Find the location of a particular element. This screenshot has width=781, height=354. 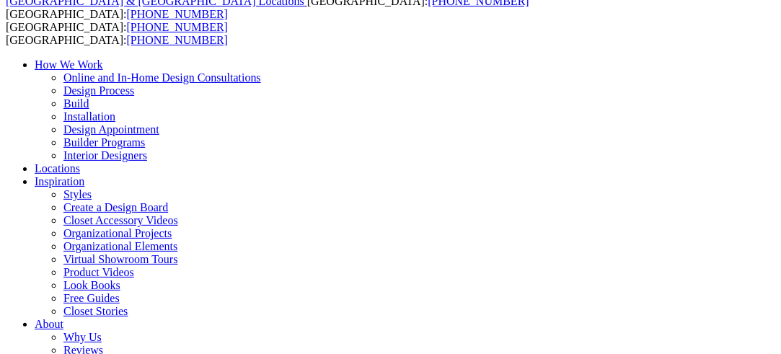

a: About is located at coordinates (49, 324).